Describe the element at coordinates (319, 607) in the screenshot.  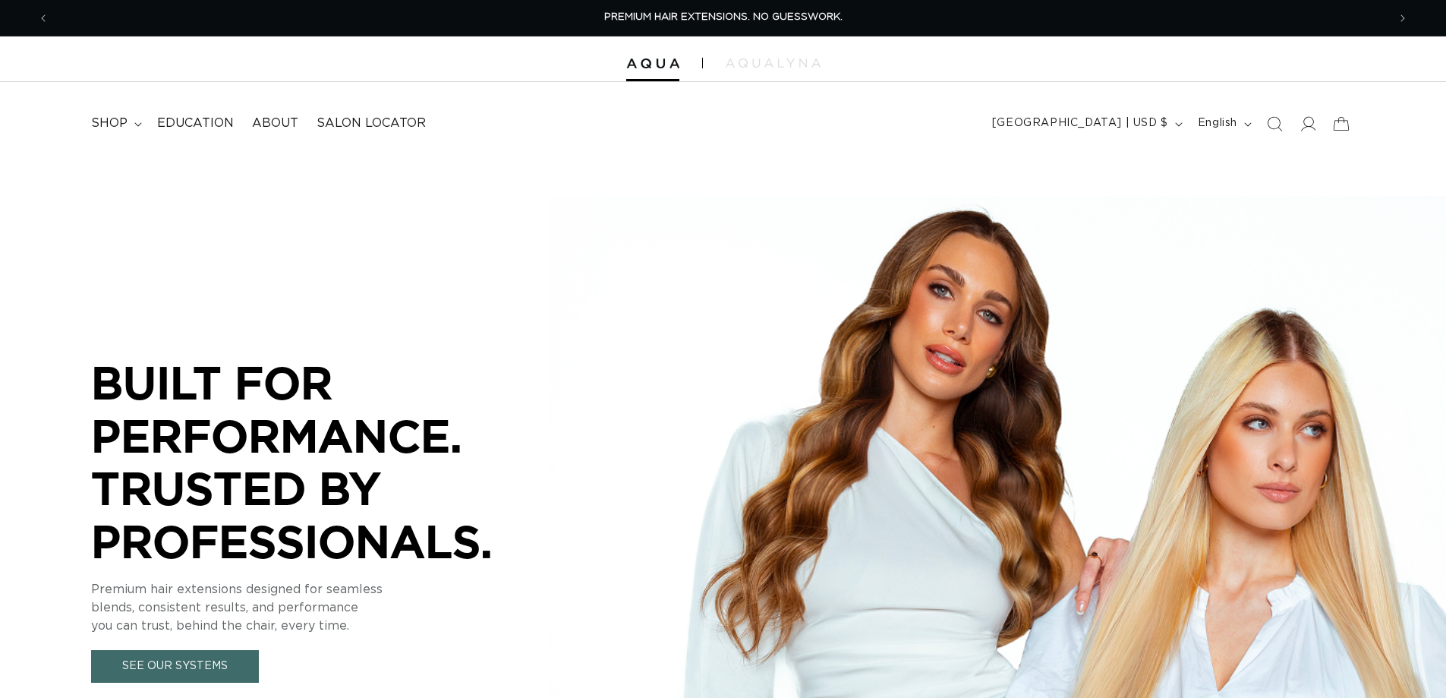
I see `p: Premium hair extensions designed for seamless blends, consistent results, and performance you can...` at that location.